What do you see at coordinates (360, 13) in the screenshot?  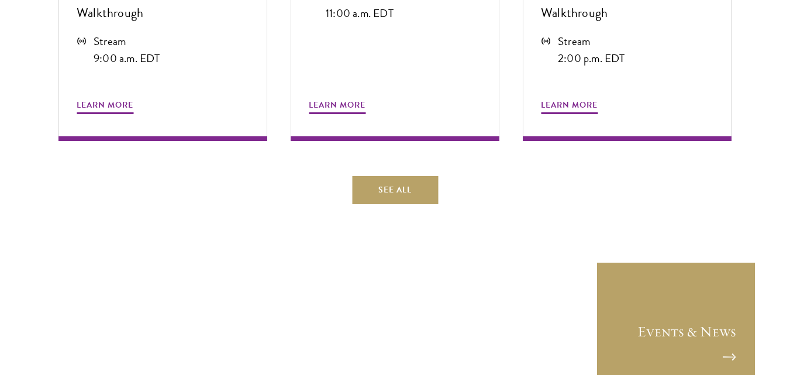 I see `div: 11:00 a.m. EDT` at bounding box center [360, 13].